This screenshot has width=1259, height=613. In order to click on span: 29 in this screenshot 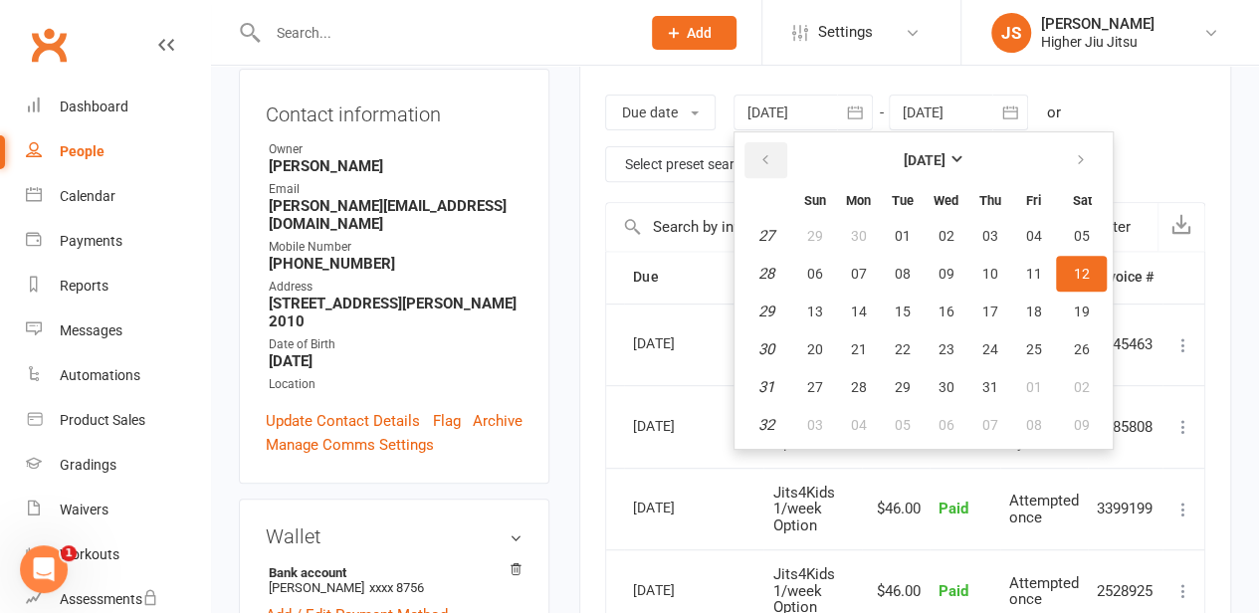, I will do `click(902, 387)`.